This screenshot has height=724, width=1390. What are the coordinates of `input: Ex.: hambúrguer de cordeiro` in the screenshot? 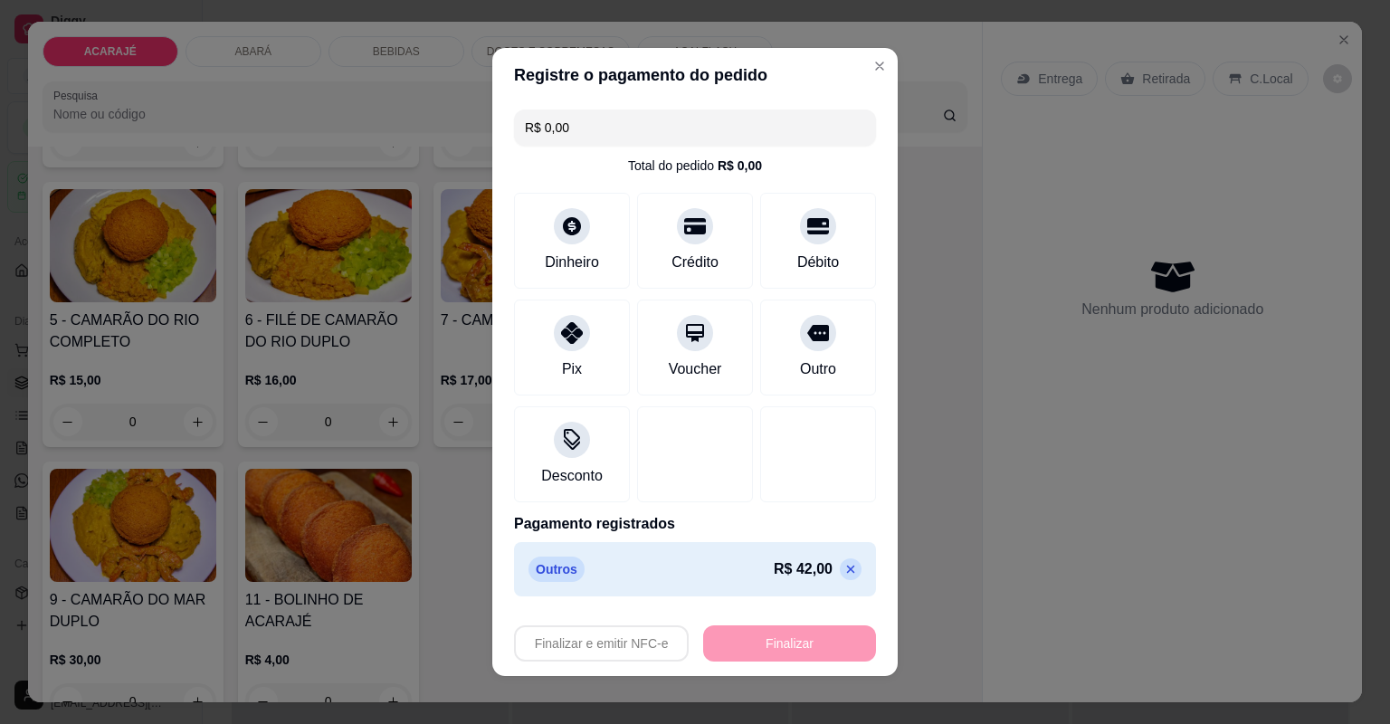 It's located at (695, 128).